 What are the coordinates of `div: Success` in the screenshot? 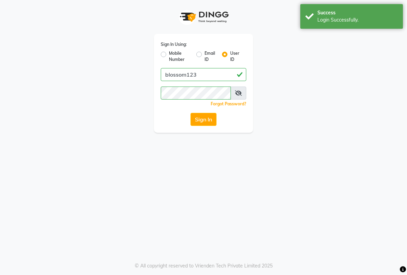 It's located at (358, 13).